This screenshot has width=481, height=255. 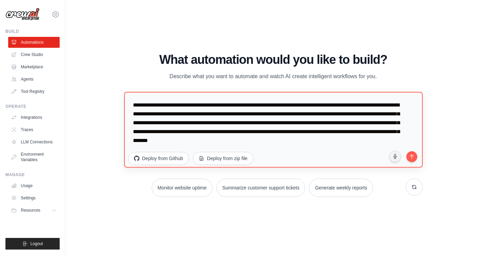 I want to click on button: Generate weekly reports, so click(x=341, y=188).